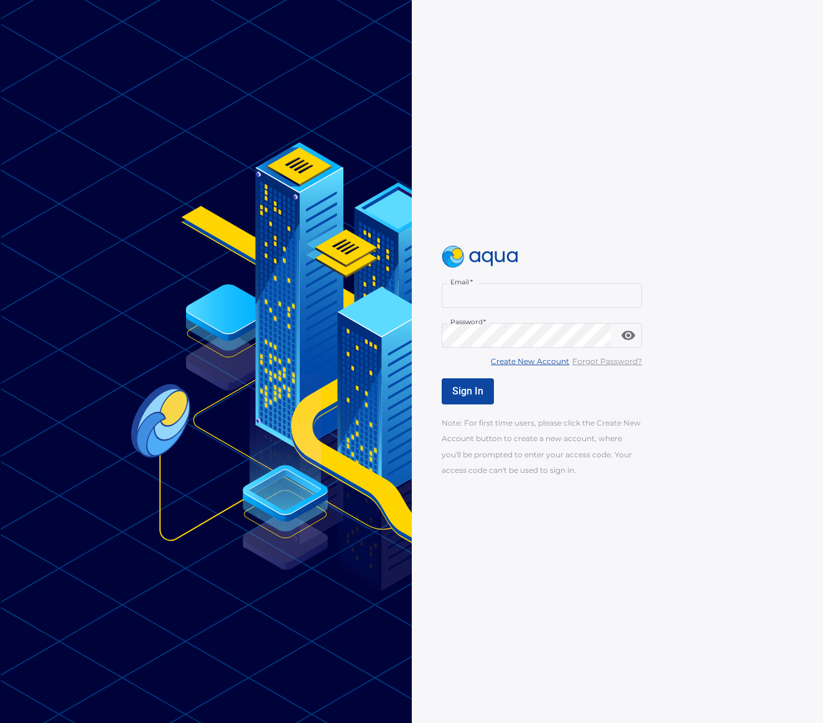  I want to click on button: toggle password visibility, so click(629, 335).